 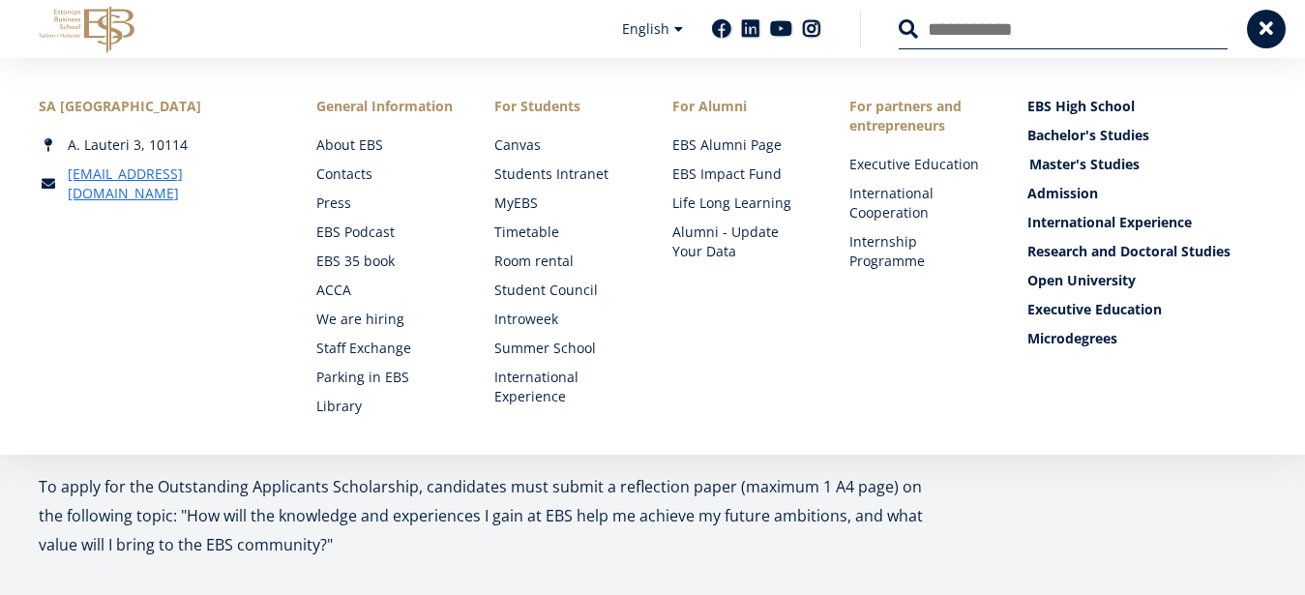 I want to click on a: Instagram, so click(x=812, y=29).